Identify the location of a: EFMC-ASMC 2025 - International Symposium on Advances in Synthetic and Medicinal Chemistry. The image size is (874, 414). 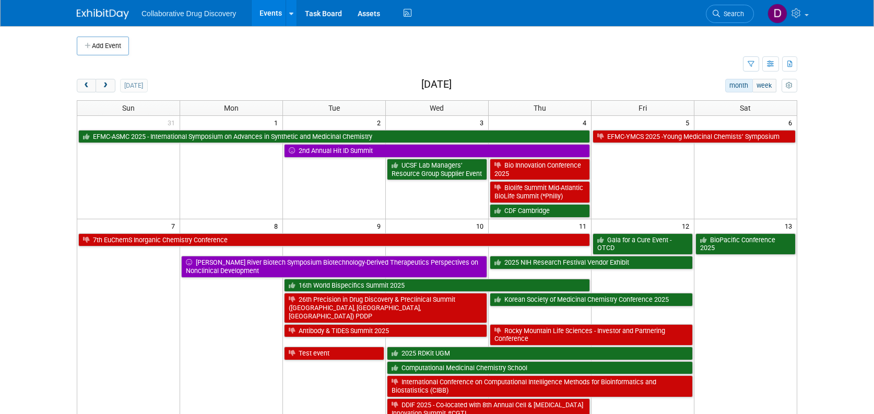
(334, 137).